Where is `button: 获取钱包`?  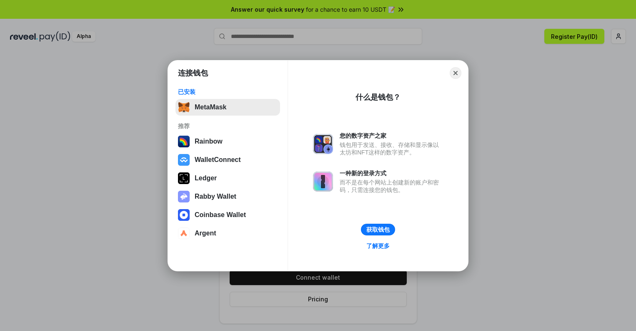 button: 获取钱包 is located at coordinates (378, 229).